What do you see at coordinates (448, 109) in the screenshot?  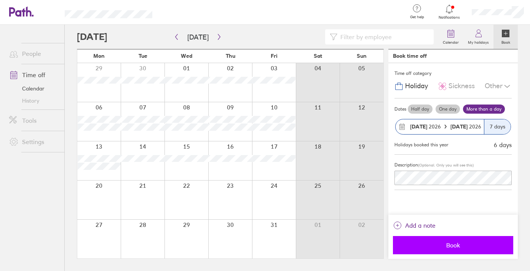 I see `label: One day` at bounding box center [448, 109].